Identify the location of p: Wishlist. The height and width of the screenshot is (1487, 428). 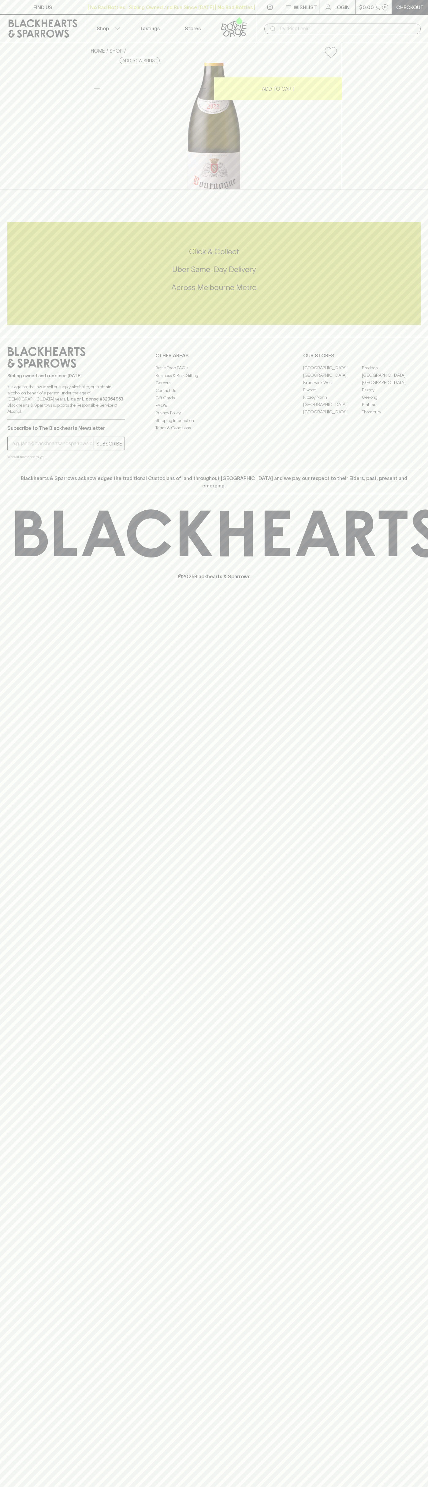
(305, 7).